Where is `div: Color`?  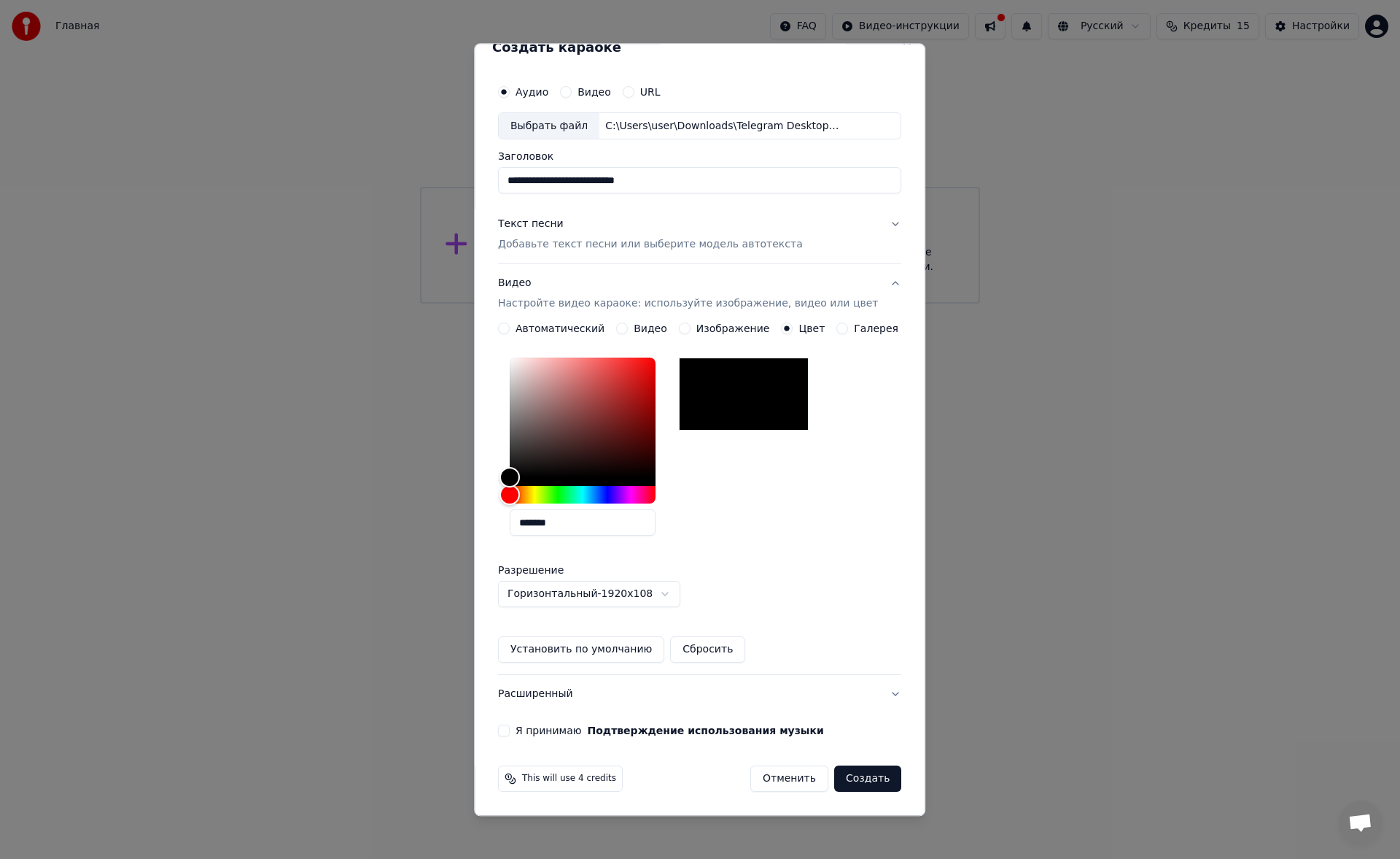
div: Color is located at coordinates (582, 418).